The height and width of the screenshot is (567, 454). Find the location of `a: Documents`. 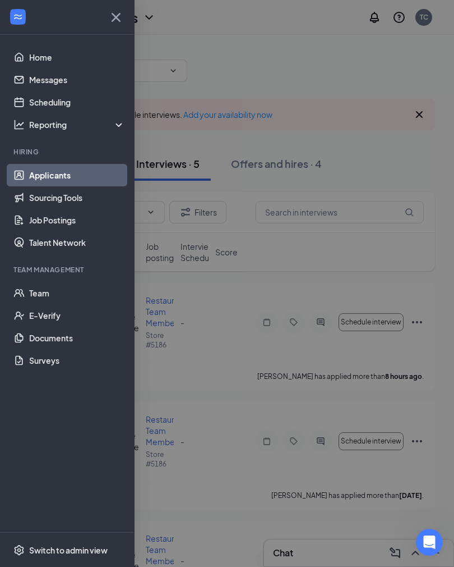

a: Documents is located at coordinates (77, 338).